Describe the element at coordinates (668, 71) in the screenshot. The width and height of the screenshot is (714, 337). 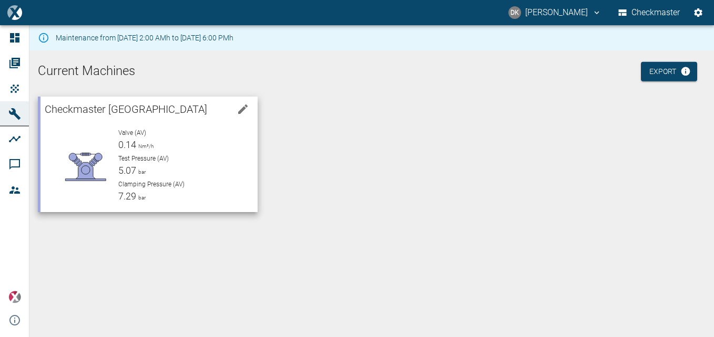
I see `a: Export` at that location.